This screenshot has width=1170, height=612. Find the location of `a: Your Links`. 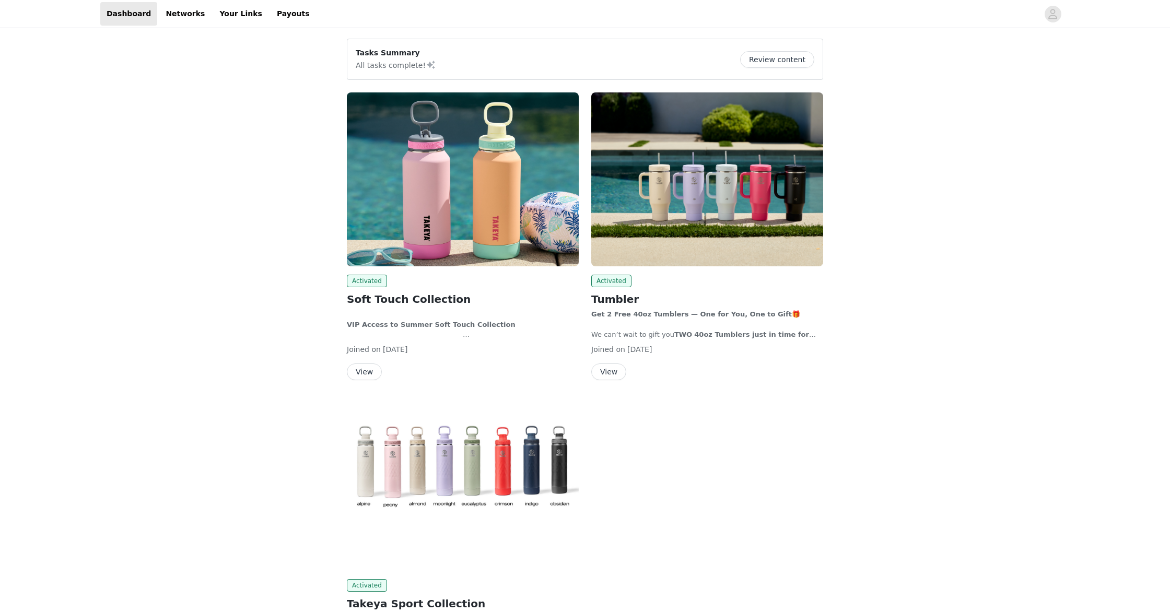

a: Your Links is located at coordinates (241, 14).